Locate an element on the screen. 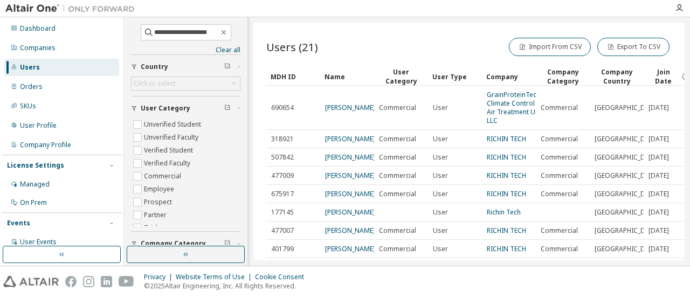 This screenshot has height=297, width=690. label: Employee is located at coordinates (160, 189).